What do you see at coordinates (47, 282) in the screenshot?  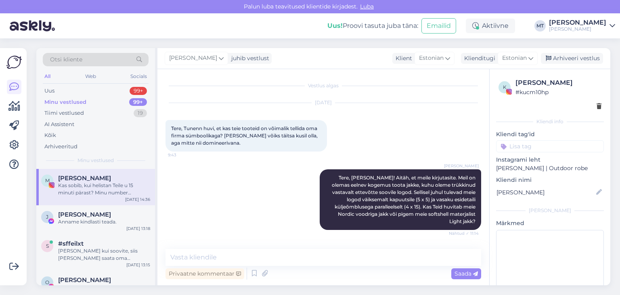 I see `span: O` at bounding box center [47, 282].